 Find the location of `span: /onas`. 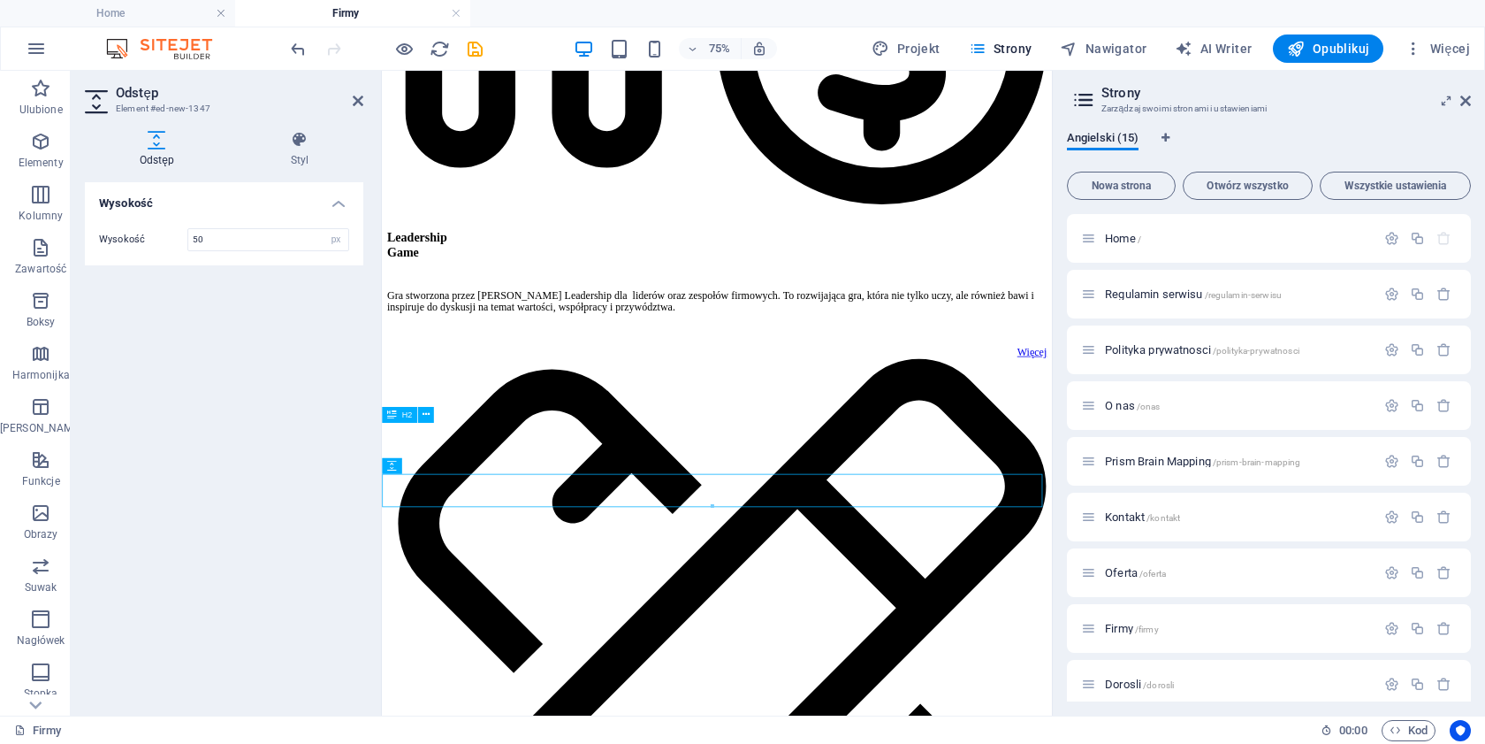

span: /onas is located at coordinates (1149, 406).